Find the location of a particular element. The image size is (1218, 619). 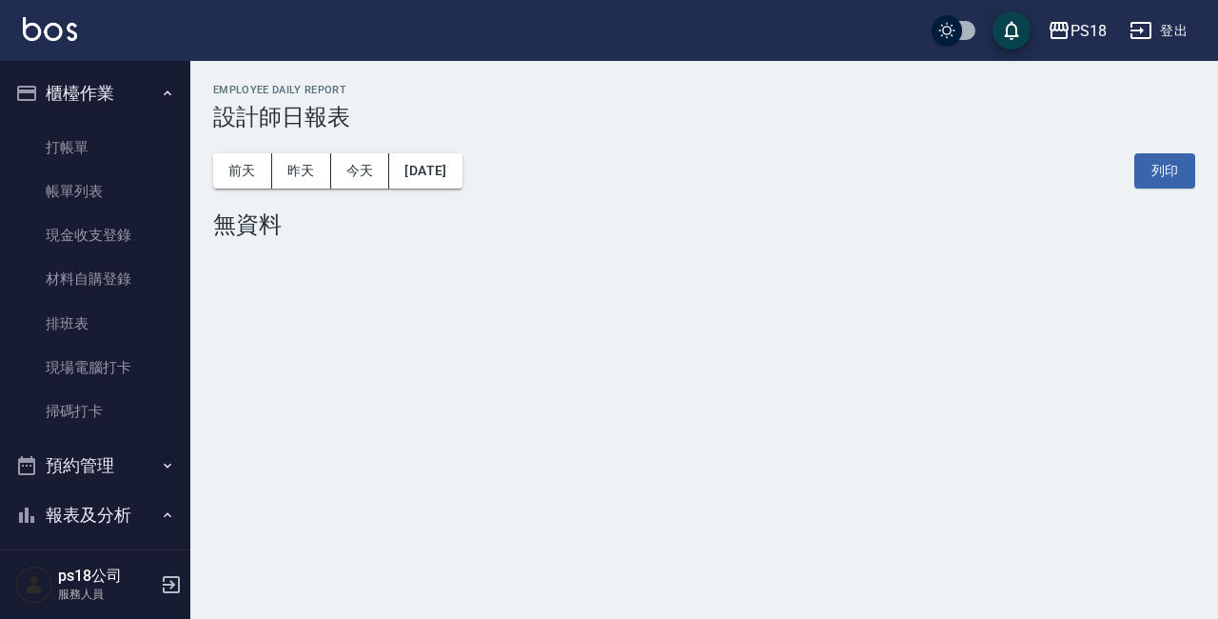

h5: ps18公司 is located at coordinates (107, 576).